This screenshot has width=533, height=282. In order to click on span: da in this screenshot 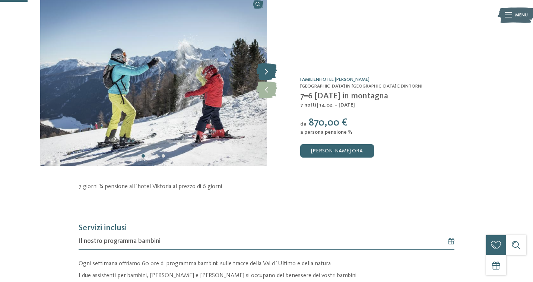, I will do `click(303, 124)`.